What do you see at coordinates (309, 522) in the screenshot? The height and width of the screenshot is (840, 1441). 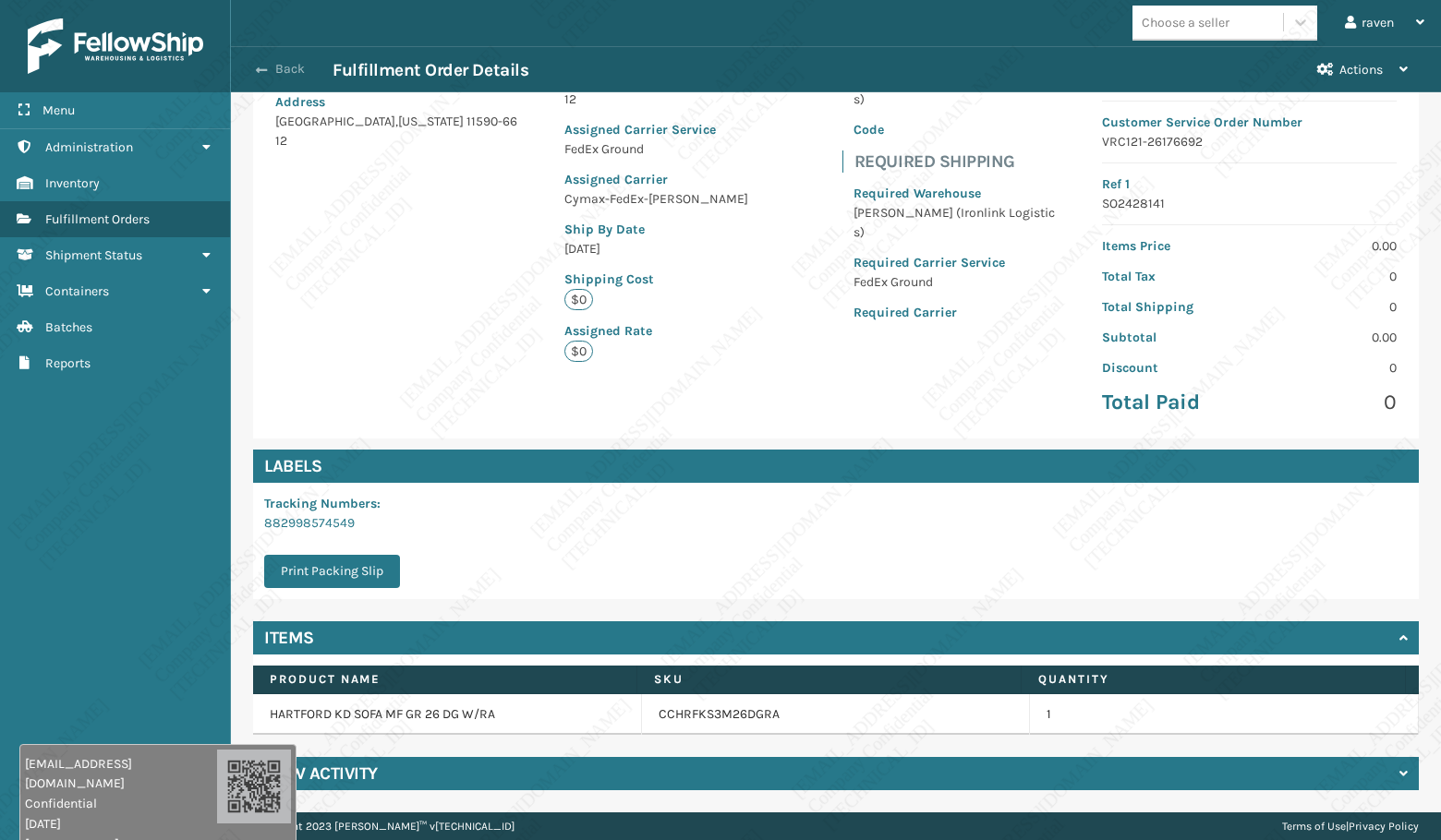 I see `a: 882998574549` at bounding box center [309, 522].